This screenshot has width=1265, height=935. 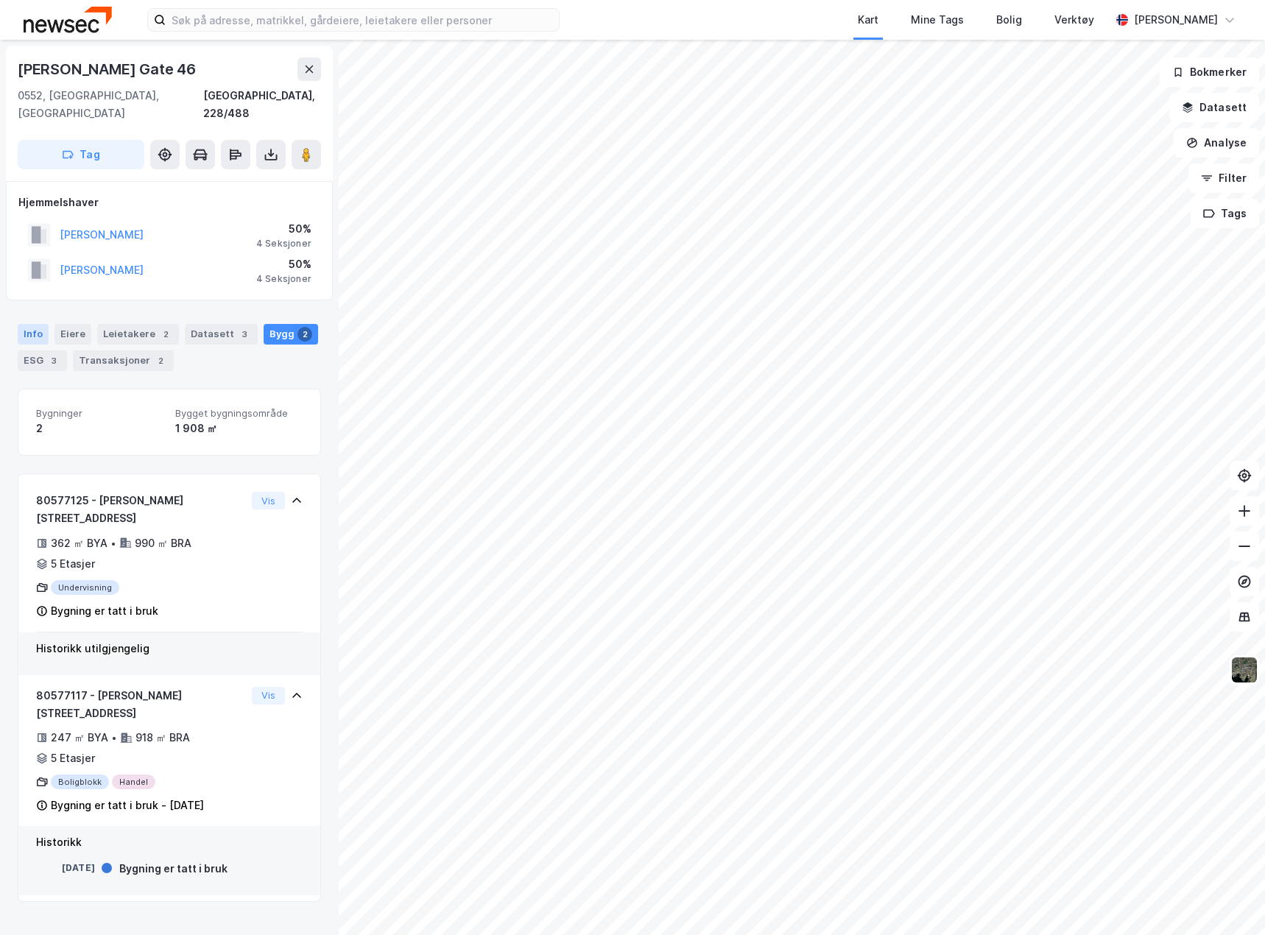 What do you see at coordinates (1009, 20) in the screenshot?
I see `div: Bolig` at bounding box center [1009, 20].